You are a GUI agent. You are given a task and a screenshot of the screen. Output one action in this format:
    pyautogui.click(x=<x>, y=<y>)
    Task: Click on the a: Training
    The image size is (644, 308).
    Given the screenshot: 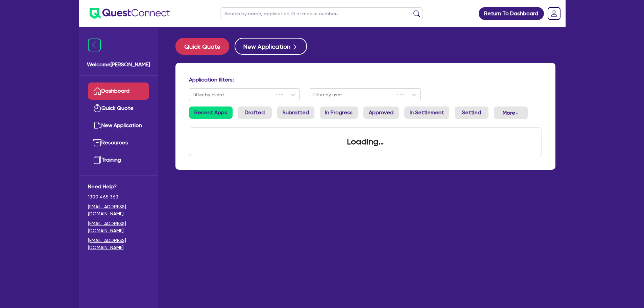 What is the action you would take?
    pyautogui.click(x=118, y=160)
    